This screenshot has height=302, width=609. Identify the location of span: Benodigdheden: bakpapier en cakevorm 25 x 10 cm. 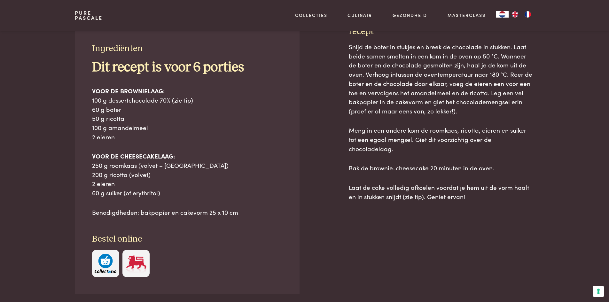
(165, 212).